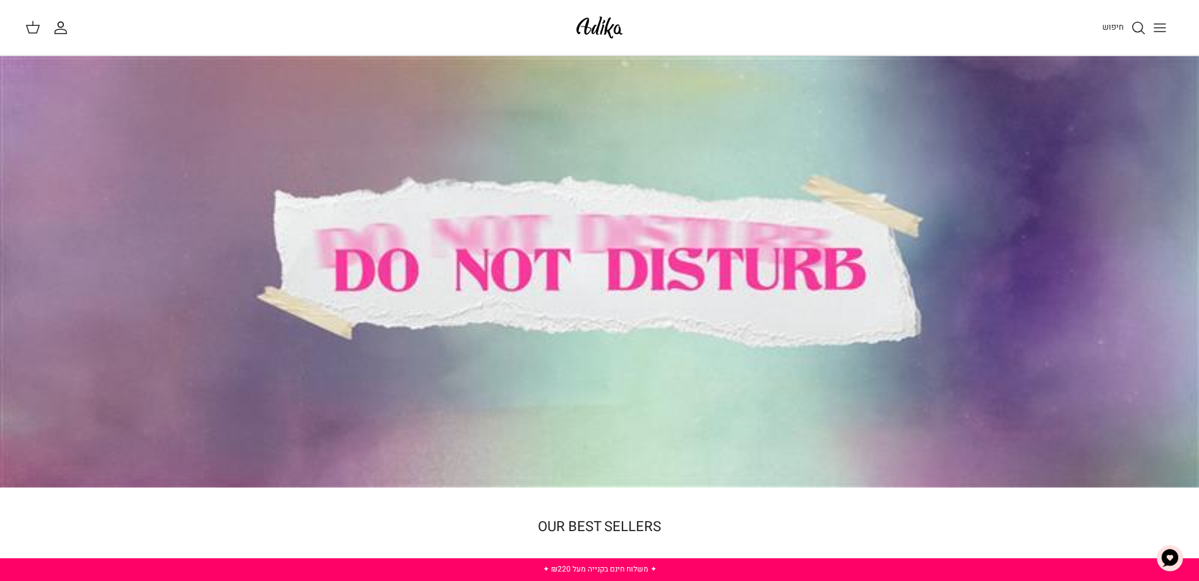  What do you see at coordinates (1160, 28) in the screenshot?
I see `button: Toggle menu` at bounding box center [1160, 28].